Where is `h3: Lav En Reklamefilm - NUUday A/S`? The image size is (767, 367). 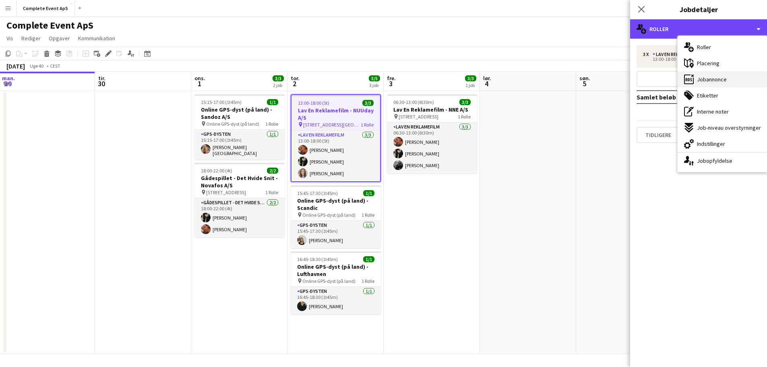
h3: Lav En Reklamefilm - NUUday A/S is located at coordinates (336, 114).